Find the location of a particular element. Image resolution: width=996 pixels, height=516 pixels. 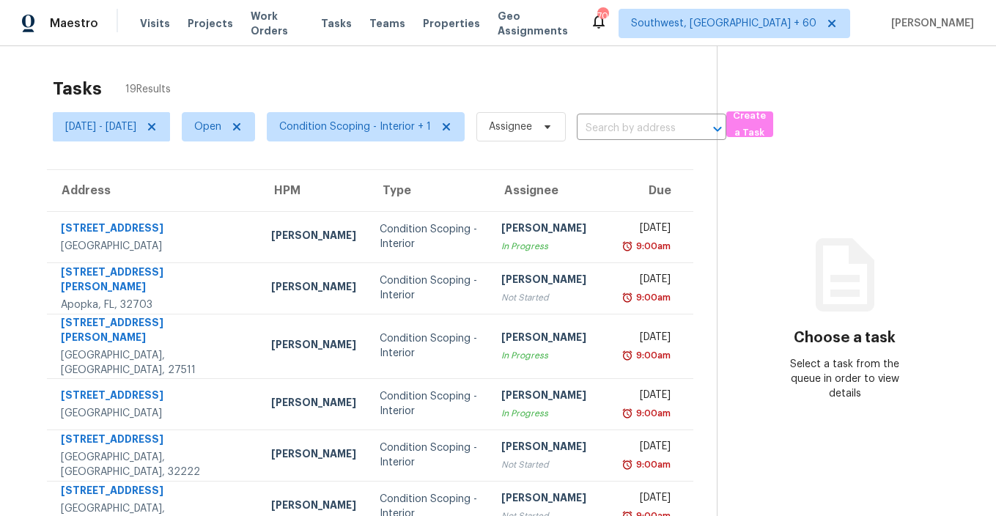

th: Address is located at coordinates (153, 190).